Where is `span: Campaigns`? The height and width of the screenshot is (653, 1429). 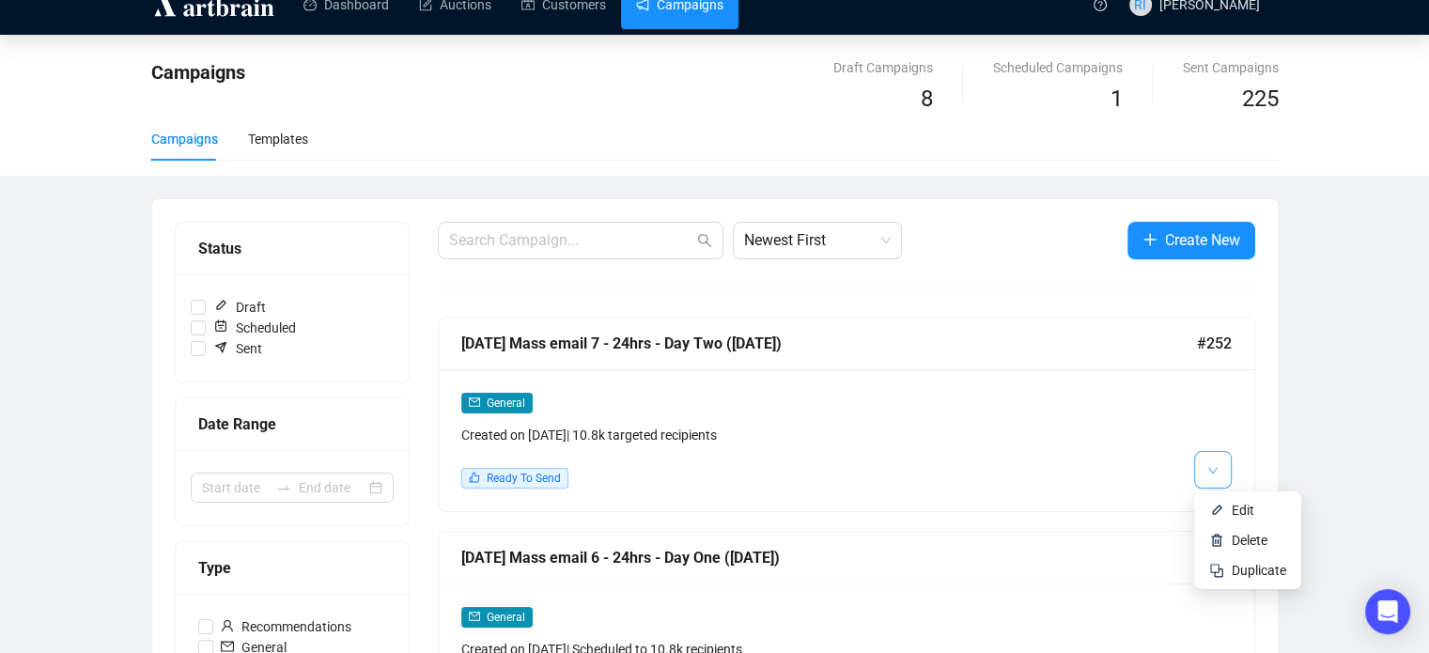 span: Campaigns is located at coordinates (198, 72).